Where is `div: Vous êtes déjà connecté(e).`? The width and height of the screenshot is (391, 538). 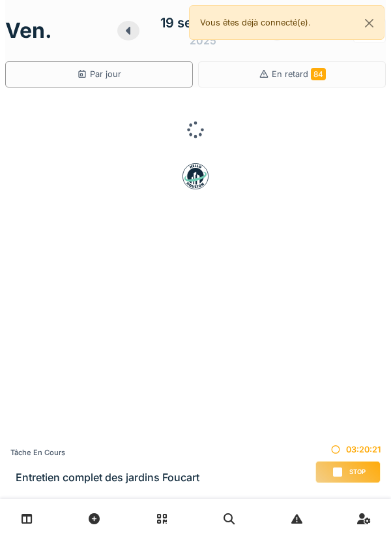 div: Vous êtes déjà connecté(e). is located at coordinates (287, 22).